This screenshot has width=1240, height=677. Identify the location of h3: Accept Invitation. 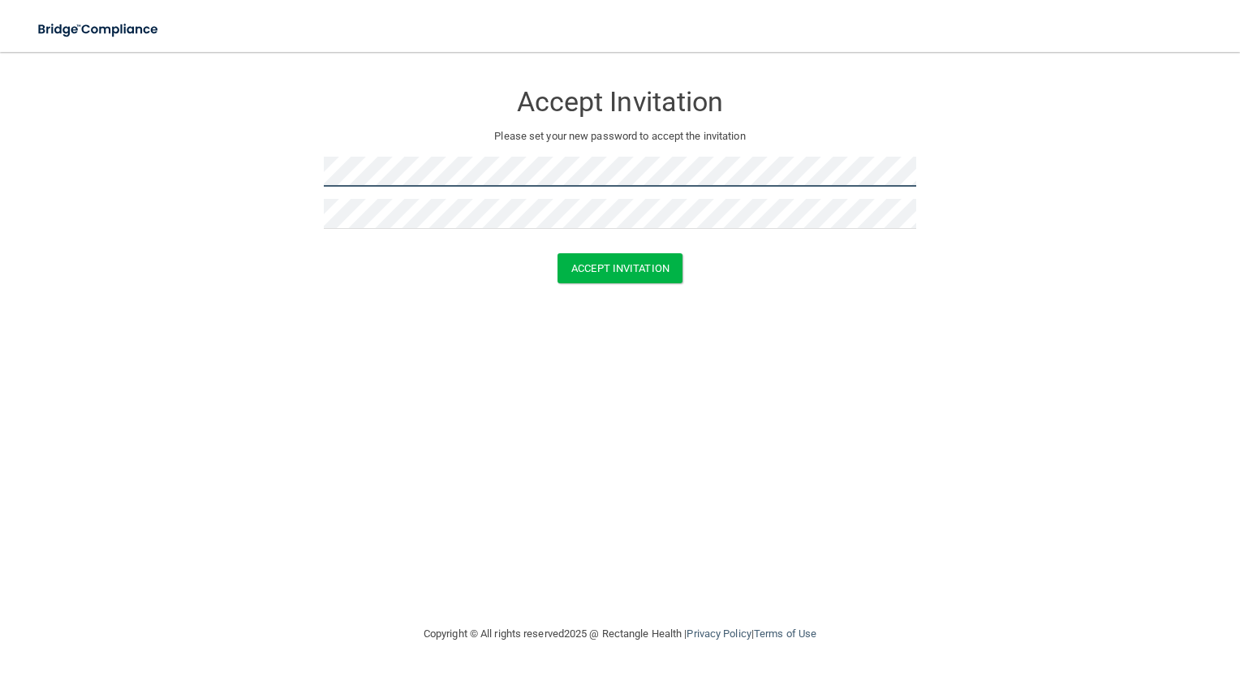
(620, 101).